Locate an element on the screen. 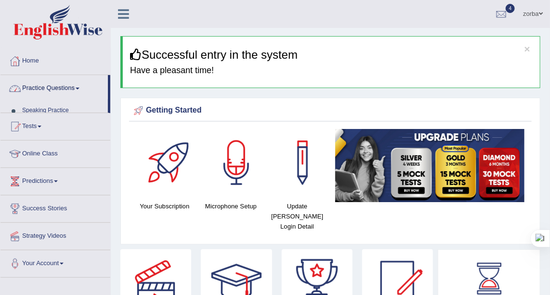  img: small5.jpg is located at coordinates (430, 166).